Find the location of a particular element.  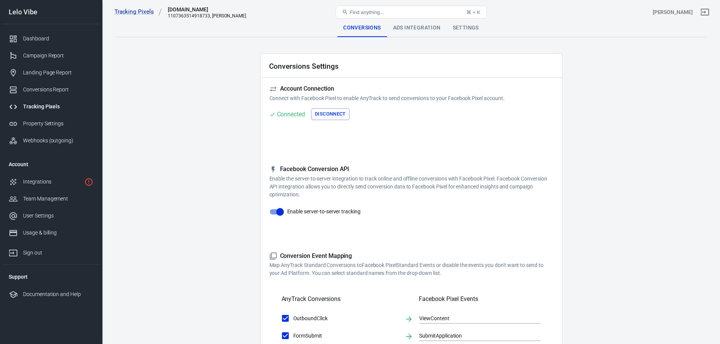

h5: Account Connection is located at coordinates (411, 89).